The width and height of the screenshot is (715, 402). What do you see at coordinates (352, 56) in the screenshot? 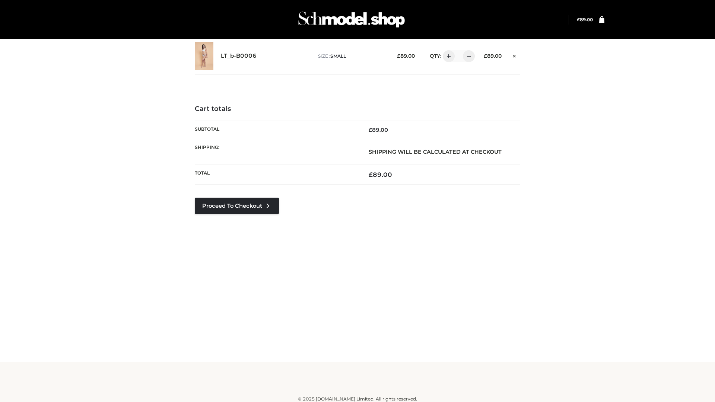
I see `p: size :` at bounding box center [352, 56].